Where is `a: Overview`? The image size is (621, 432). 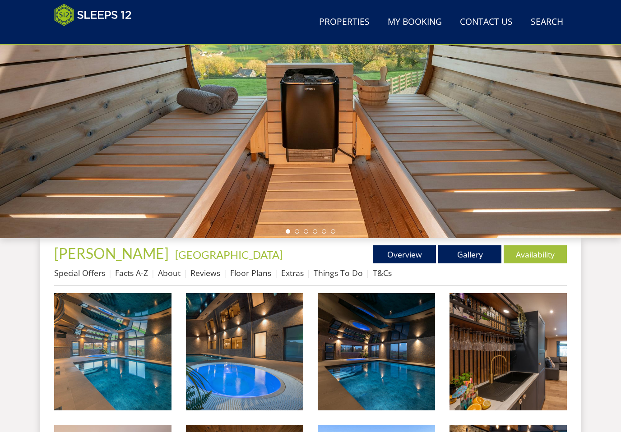
a: Overview is located at coordinates (404, 255).